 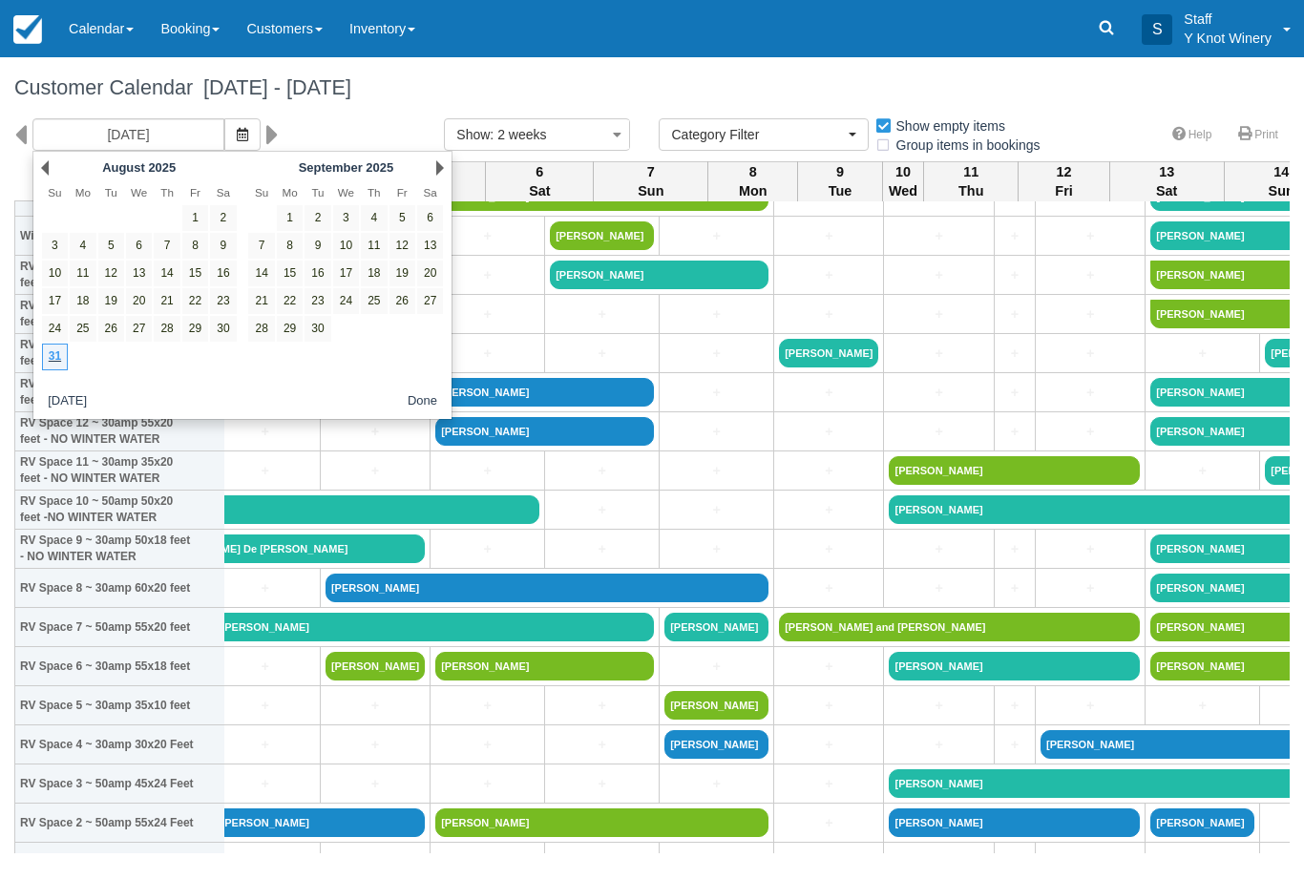 I want to click on th: RV Space 14 ~ 30amp 48x20 feet - NO WINTER WATER, so click(x=120, y=353).